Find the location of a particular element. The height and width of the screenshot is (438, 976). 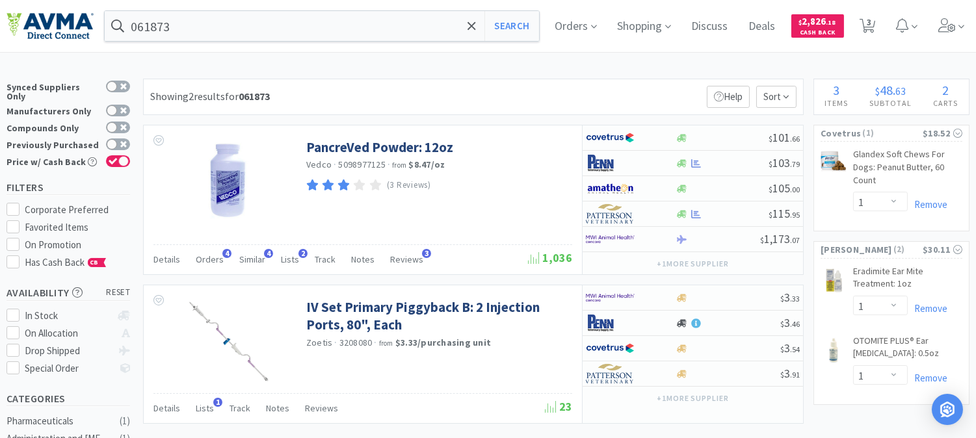

span: . 91 is located at coordinates (794, 374).